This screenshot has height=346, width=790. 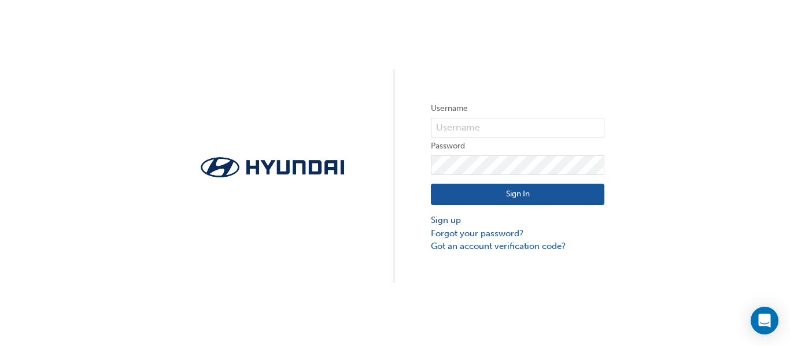 What do you see at coordinates (765, 321) in the screenshot?
I see `div: Open Intercom Messenger` at bounding box center [765, 321].